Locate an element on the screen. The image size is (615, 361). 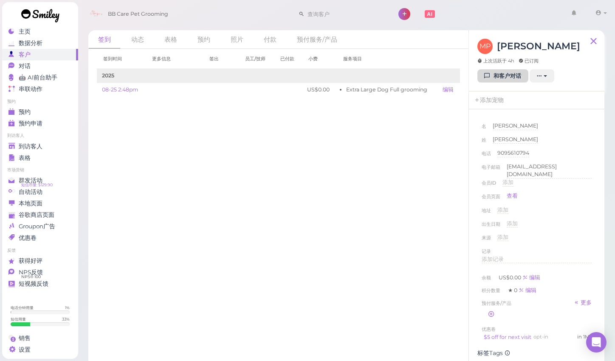
span: 来源 is located at coordinates (487, 240).